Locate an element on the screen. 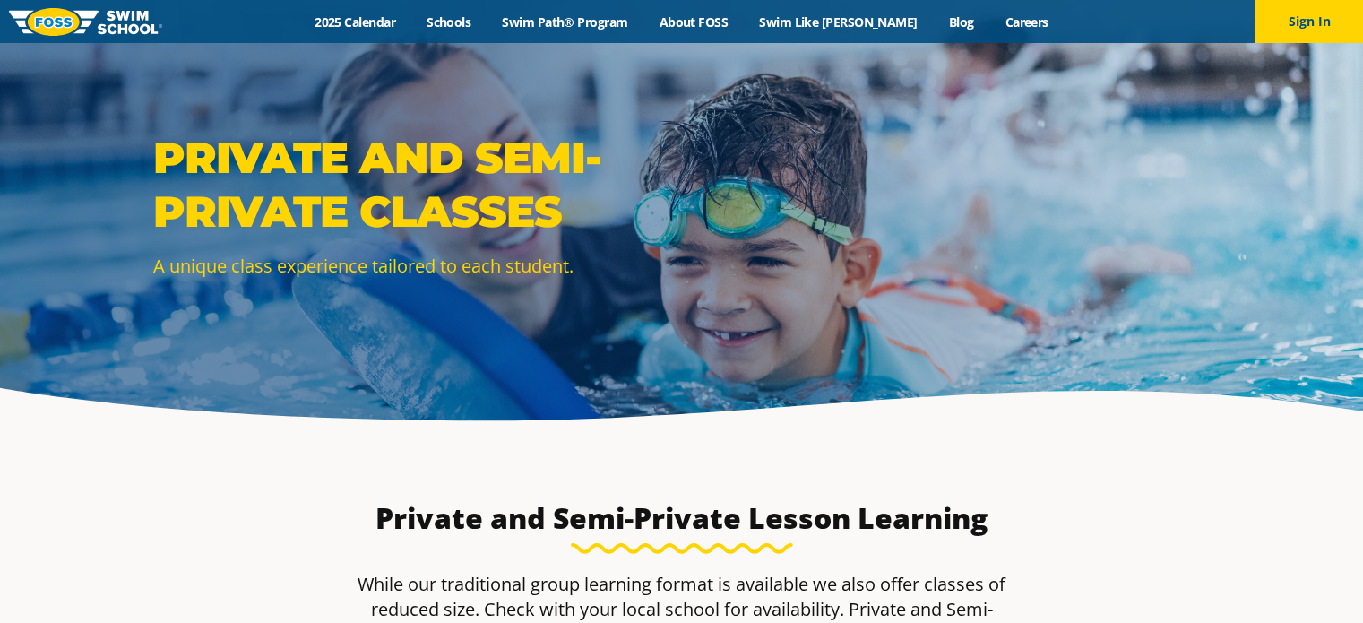 The width and height of the screenshot is (1363, 623). h3: Private and Semi-Private Lesson Learning is located at coordinates (682, 518).